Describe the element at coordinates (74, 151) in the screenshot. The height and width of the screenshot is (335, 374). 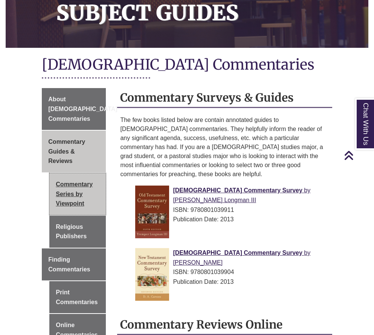
I see `a: Commentary Guides & Reviews` at that location.